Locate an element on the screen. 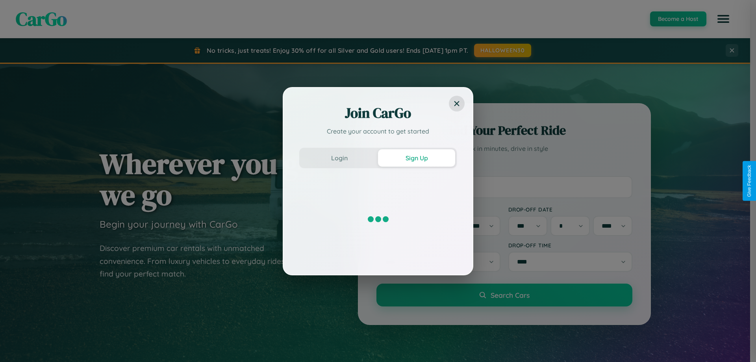  p: Create your account to get started is located at coordinates (378, 131).